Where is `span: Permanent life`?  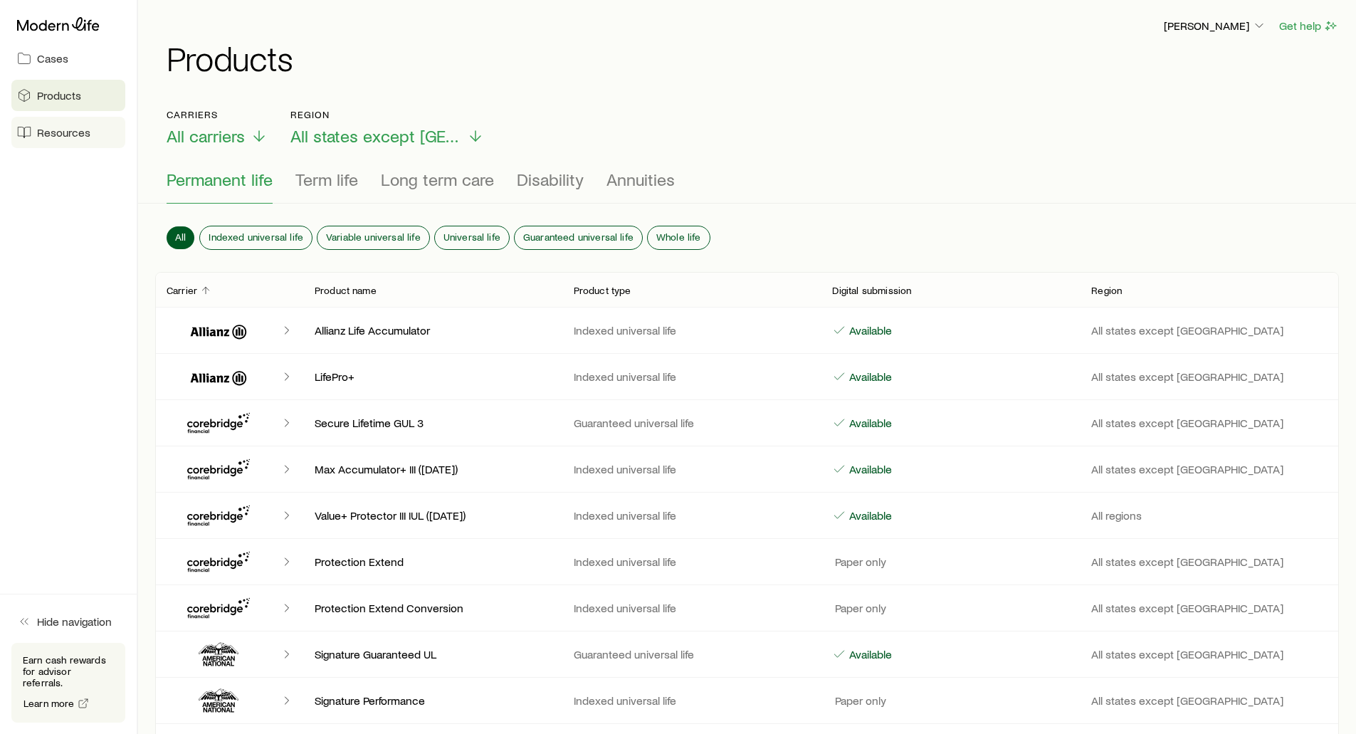 span: Permanent life is located at coordinates (219, 179).